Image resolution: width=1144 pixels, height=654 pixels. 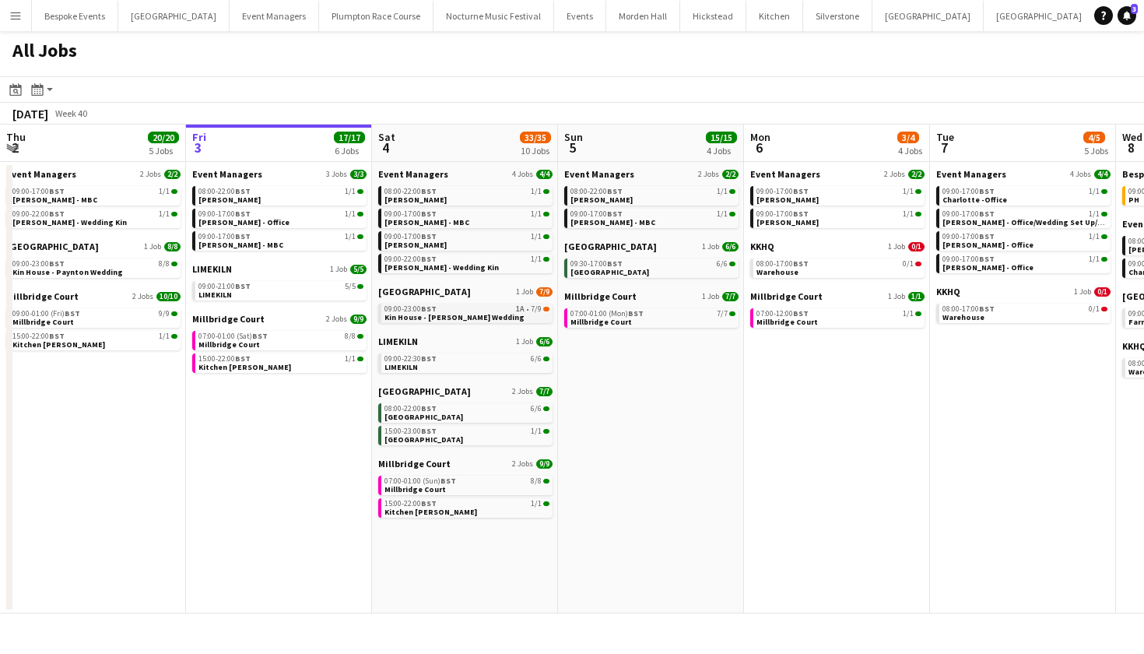 What do you see at coordinates (787, 222) in the screenshot?
I see `span: Gina - wfh` at bounding box center [787, 222].